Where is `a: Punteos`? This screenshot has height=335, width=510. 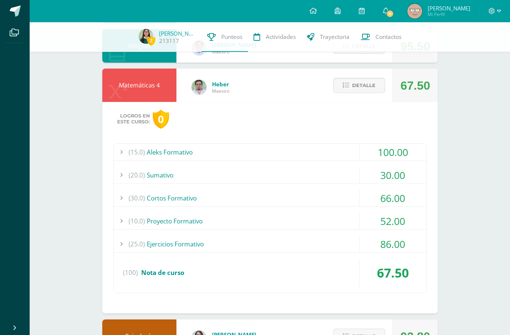
a: Punteos is located at coordinates (225, 37).